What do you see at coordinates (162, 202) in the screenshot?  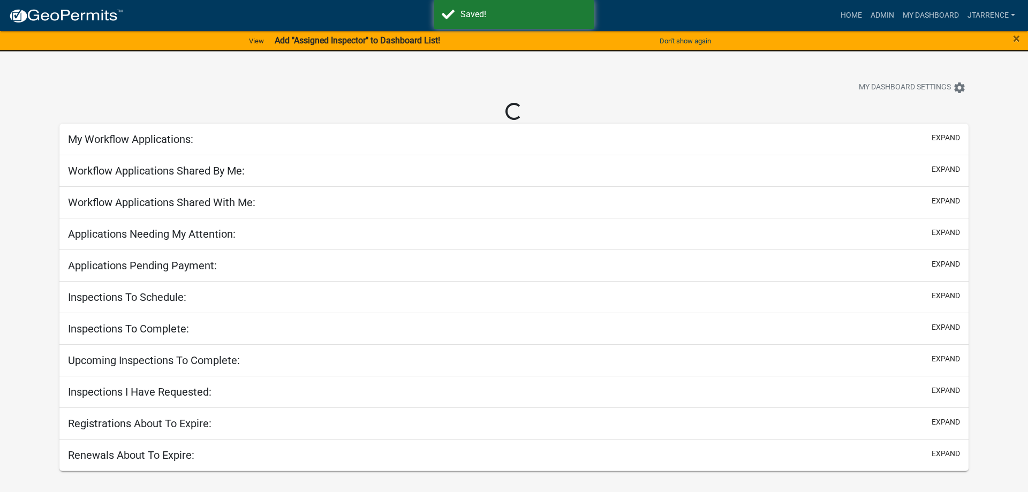 I see `h5: Workflow Applications Shared With Me:` at bounding box center [162, 202].